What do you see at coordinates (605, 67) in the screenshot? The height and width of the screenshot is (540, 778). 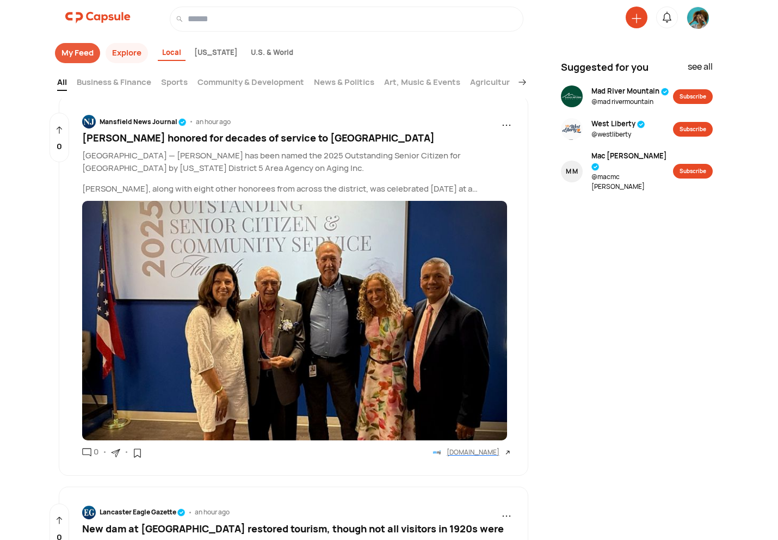 I see `span: Suggested for you` at bounding box center [605, 67].